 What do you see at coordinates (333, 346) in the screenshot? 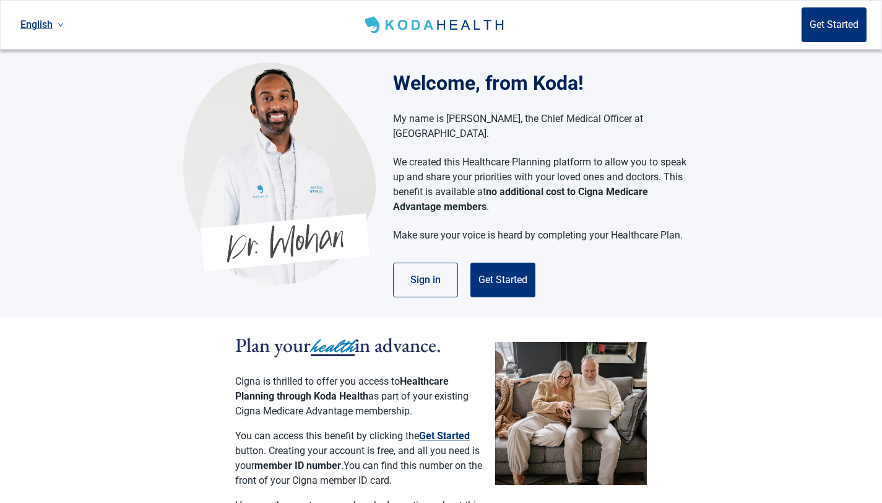
I see `span: health` at bounding box center [333, 346].